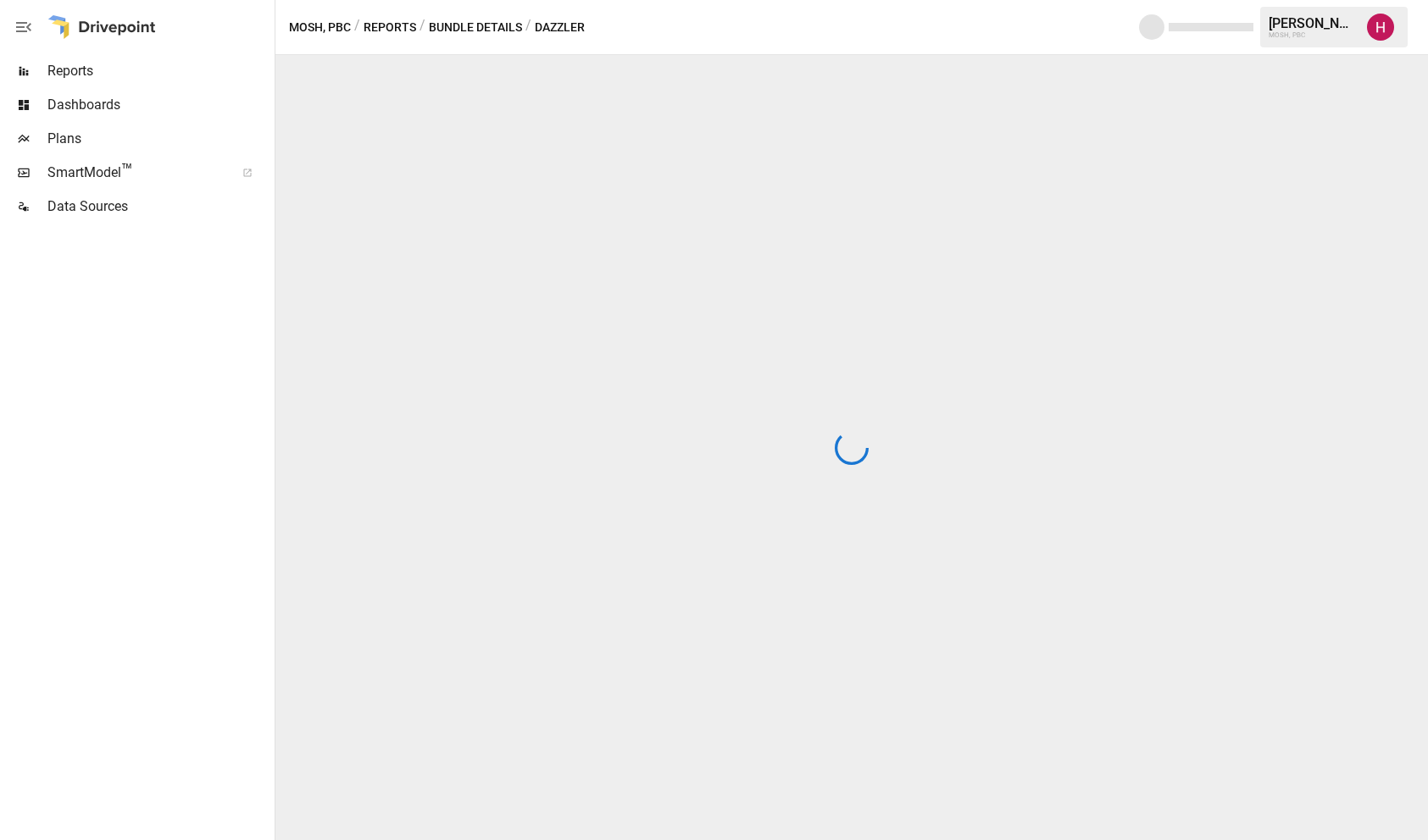 The width and height of the screenshot is (1428, 840). I want to click on span: Data Sources, so click(160, 206).